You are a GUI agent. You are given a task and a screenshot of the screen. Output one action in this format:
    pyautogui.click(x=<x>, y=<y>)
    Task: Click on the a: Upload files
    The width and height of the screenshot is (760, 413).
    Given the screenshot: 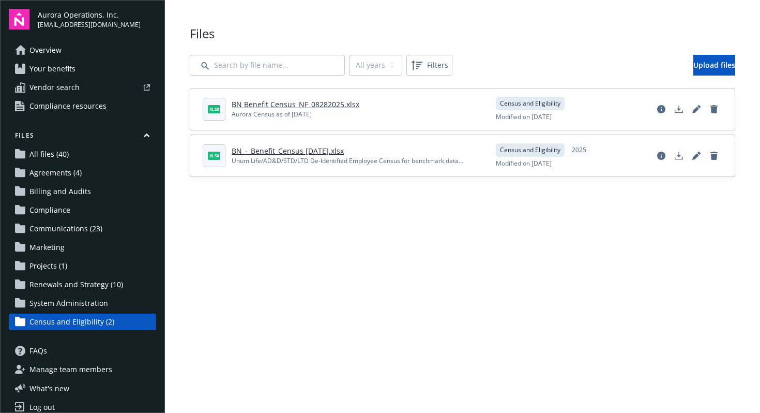 What is the action you would take?
    pyautogui.click(x=714, y=65)
    